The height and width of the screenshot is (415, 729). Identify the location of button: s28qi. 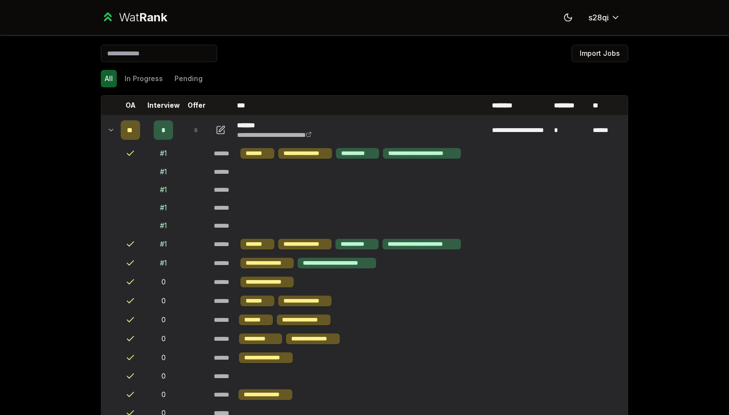
(605, 17).